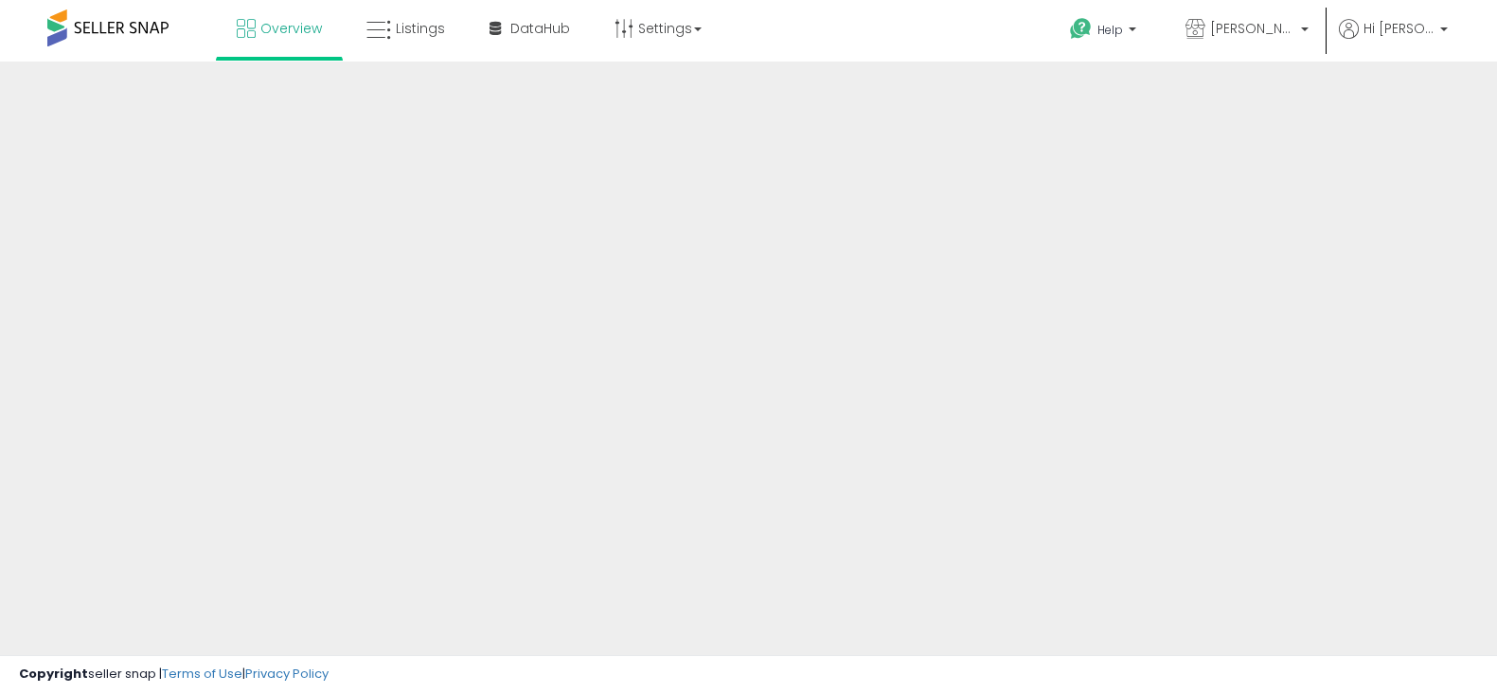  What do you see at coordinates (1105, 32) in the screenshot?
I see `a: Help` at bounding box center [1105, 32].